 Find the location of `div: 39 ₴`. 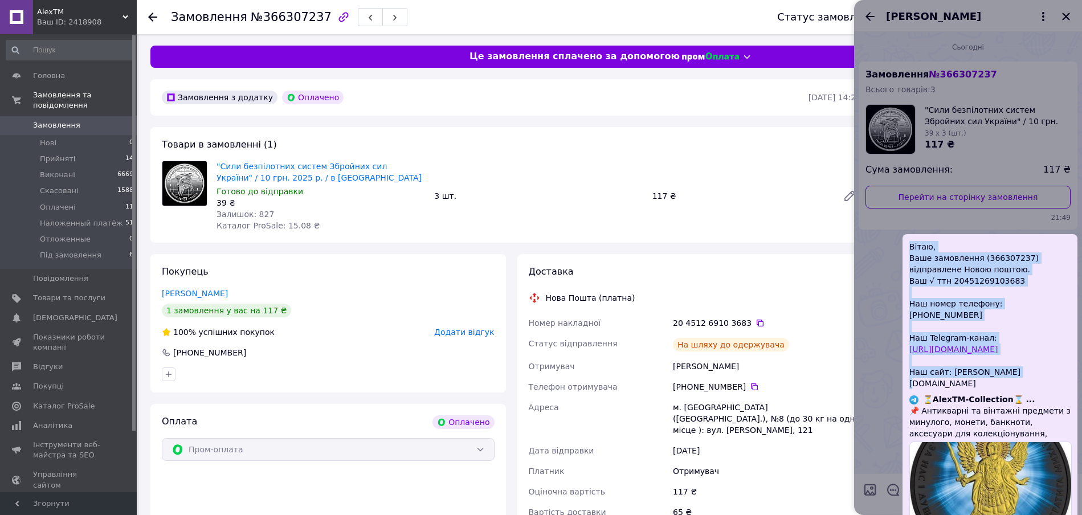

div: 39 ₴ is located at coordinates (321, 203).